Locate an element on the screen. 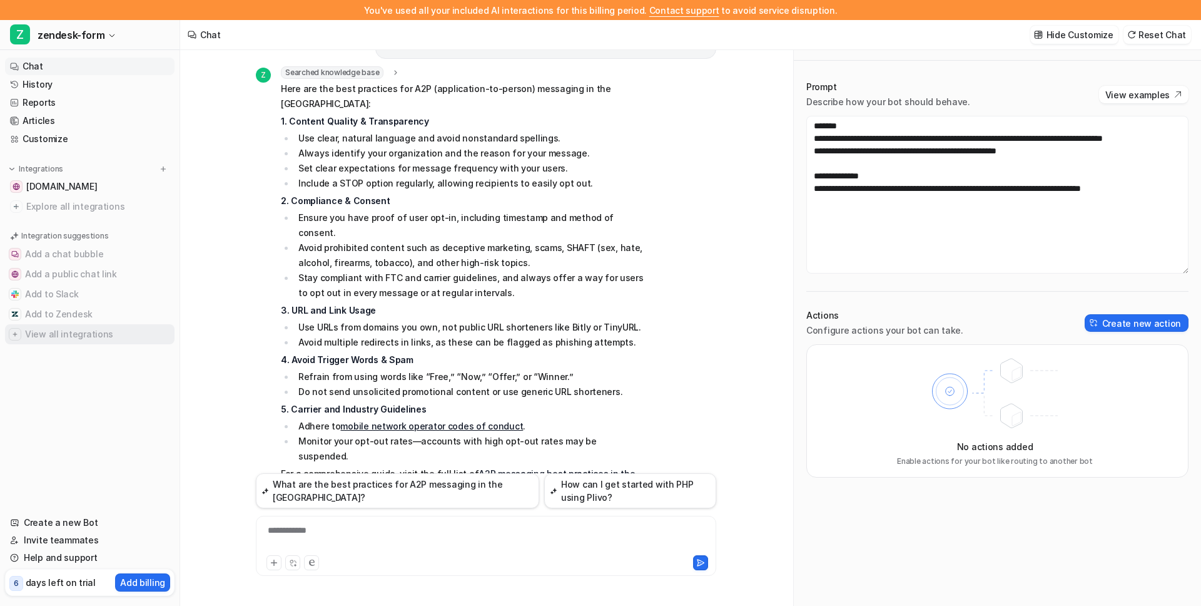 This screenshot has width=1201, height=606. span: Contact support is located at coordinates (684, 10).